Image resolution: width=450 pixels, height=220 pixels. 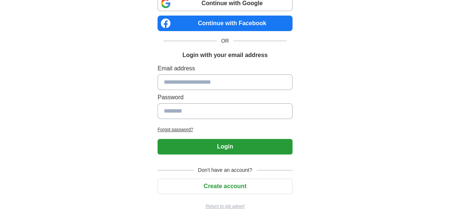 I want to click on span: Don't have an account?, so click(x=225, y=170).